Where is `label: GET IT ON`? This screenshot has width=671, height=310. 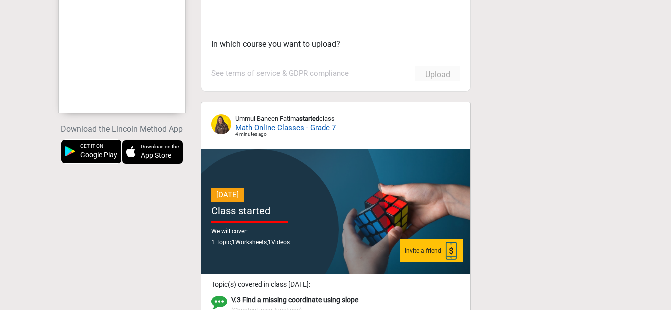
label: GET IT ON is located at coordinates (99, 151).